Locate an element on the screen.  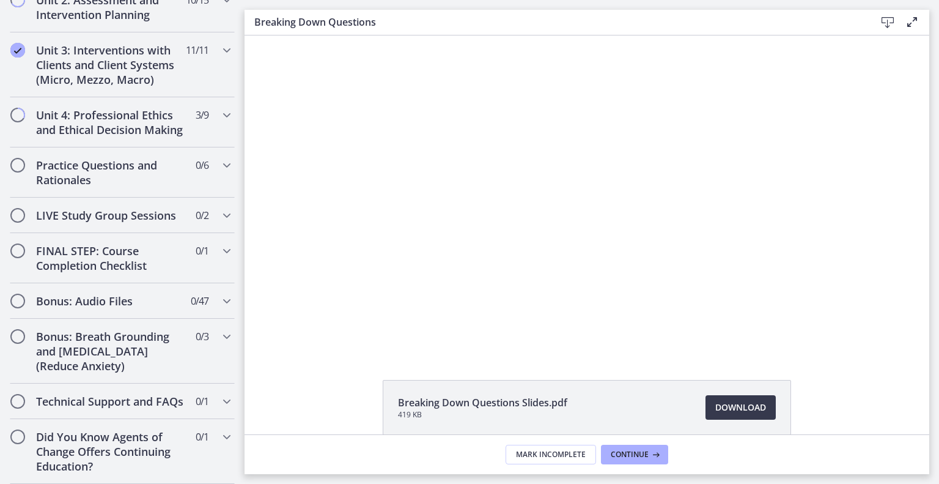
h2: Unit 3: Interventions with Clients and Client Systems (Micro, Mezzo, Macro) is located at coordinates (111, 65).